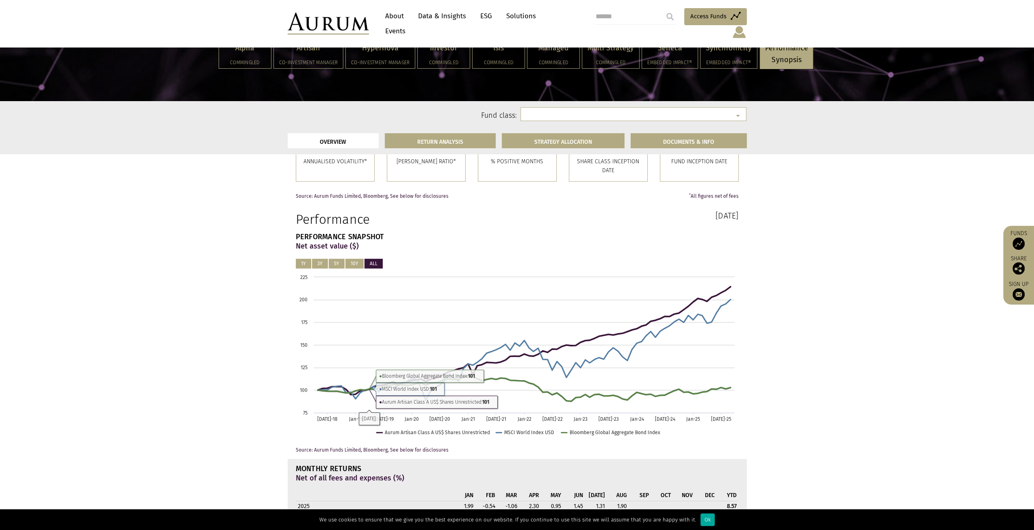 The width and height of the screenshot is (1034, 530). I want to click on div: Share, so click(1018, 265).